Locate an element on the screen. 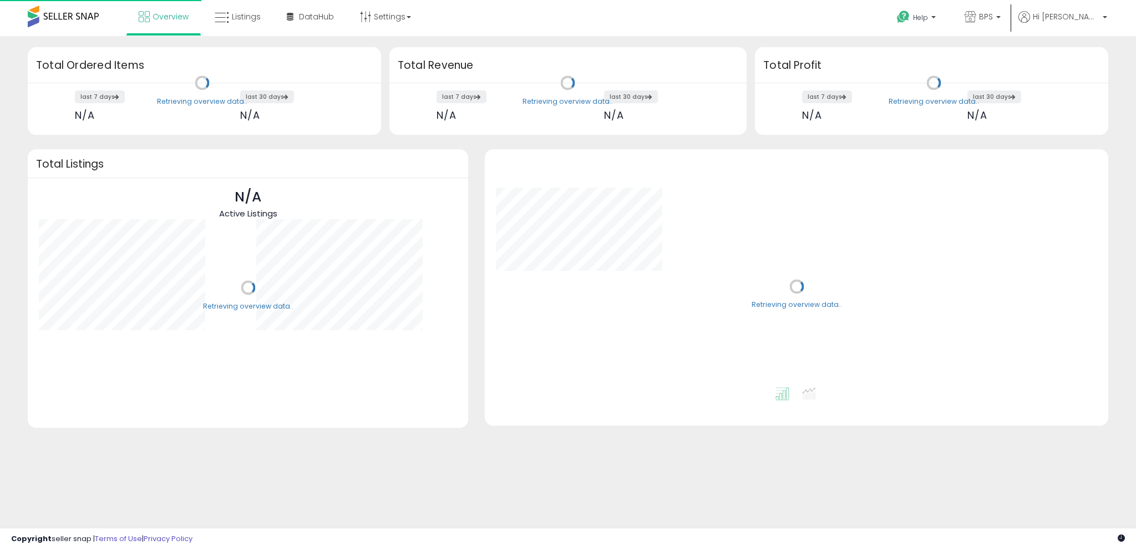 The width and height of the screenshot is (1136, 550). span: Help is located at coordinates (920, 17).